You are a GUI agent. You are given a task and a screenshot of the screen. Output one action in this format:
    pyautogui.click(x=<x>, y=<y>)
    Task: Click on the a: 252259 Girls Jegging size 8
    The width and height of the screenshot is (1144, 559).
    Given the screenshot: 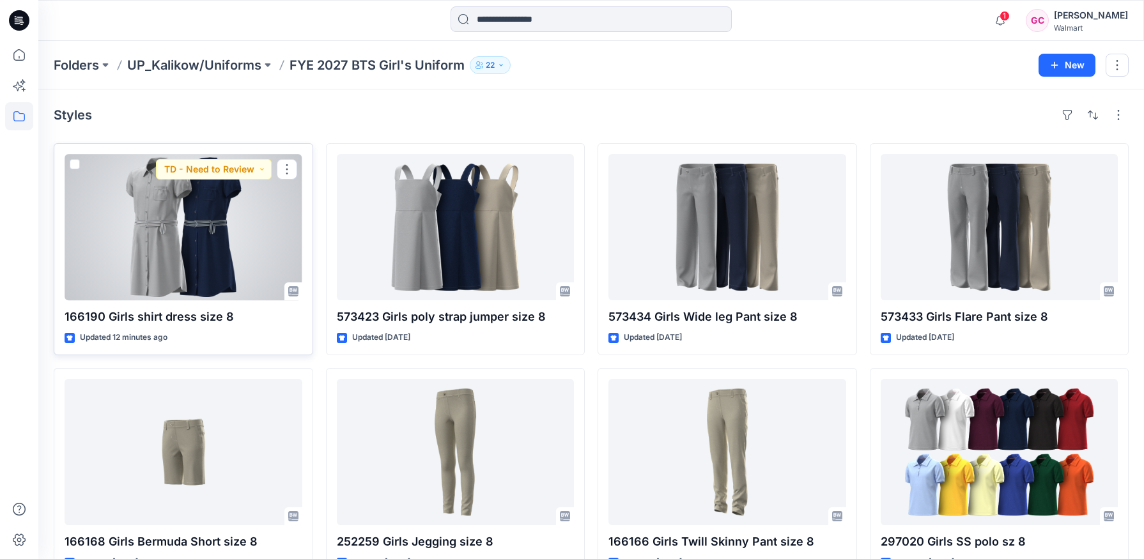 What is the action you would take?
    pyautogui.click(x=456, y=452)
    